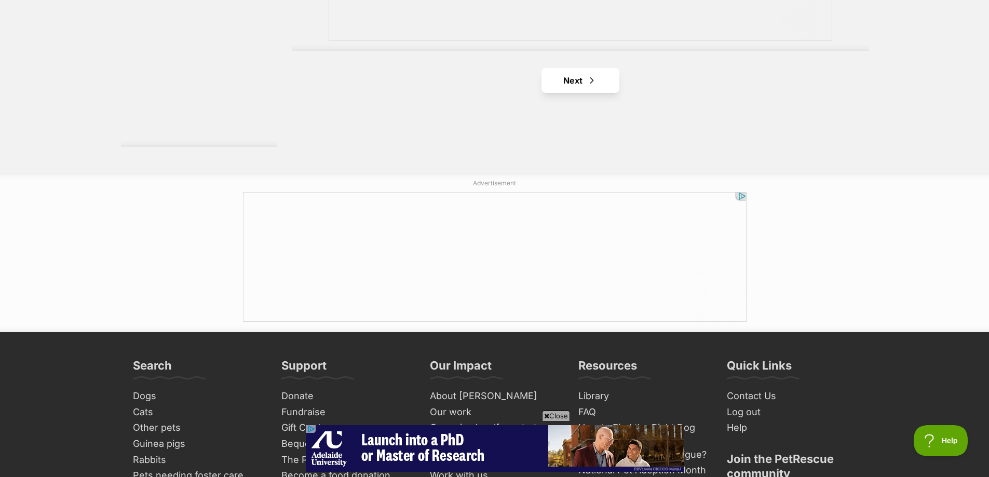 This screenshot has width=989, height=477. I want to click on a: FAQ, so click(643, 412).